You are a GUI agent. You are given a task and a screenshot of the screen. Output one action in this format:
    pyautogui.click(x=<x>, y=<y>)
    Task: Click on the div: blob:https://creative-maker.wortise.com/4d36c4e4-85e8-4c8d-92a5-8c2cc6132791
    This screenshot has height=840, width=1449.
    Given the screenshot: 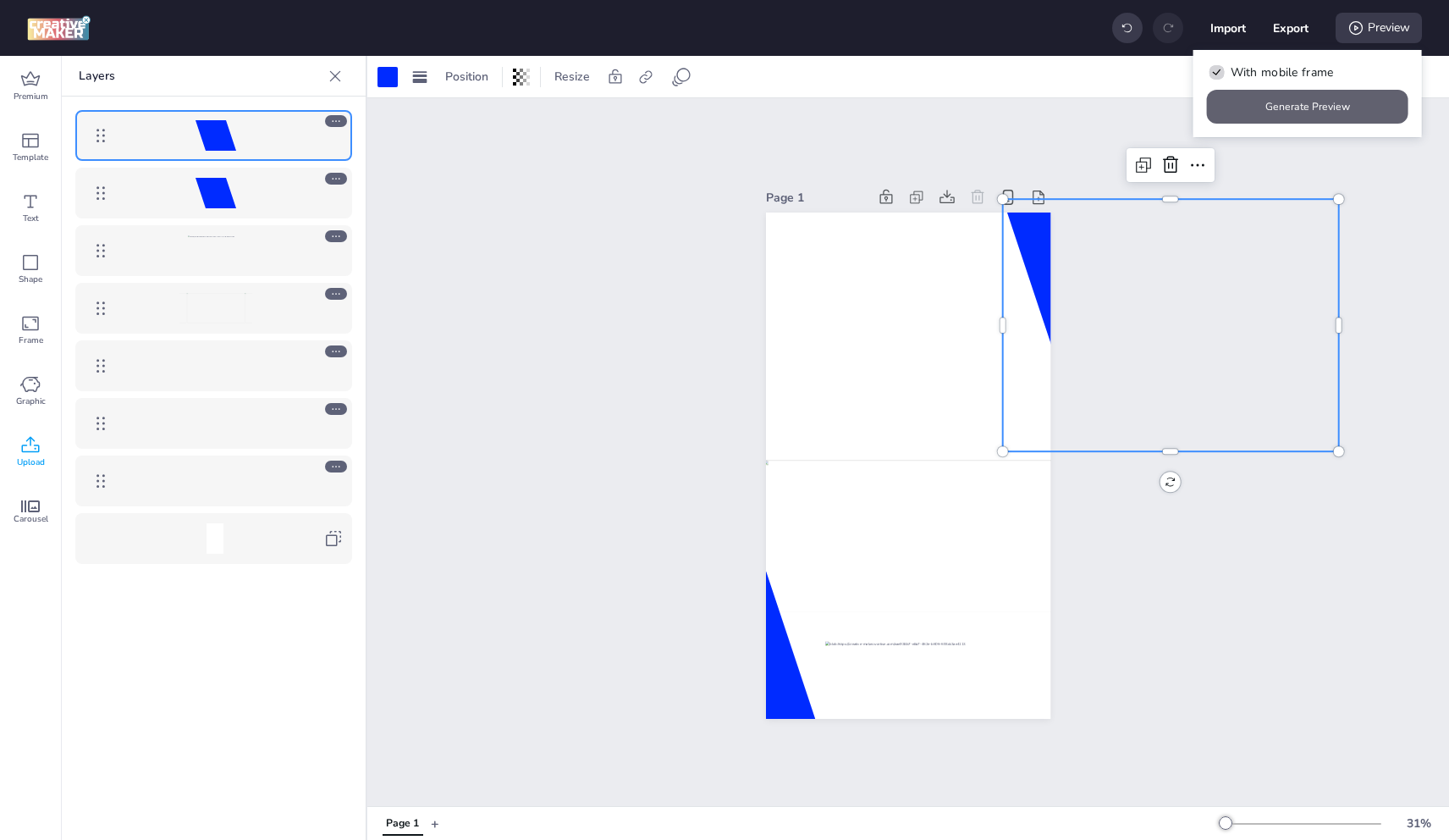 What is the action you would take?
    pyautogui.click(x=213, y=481)
    